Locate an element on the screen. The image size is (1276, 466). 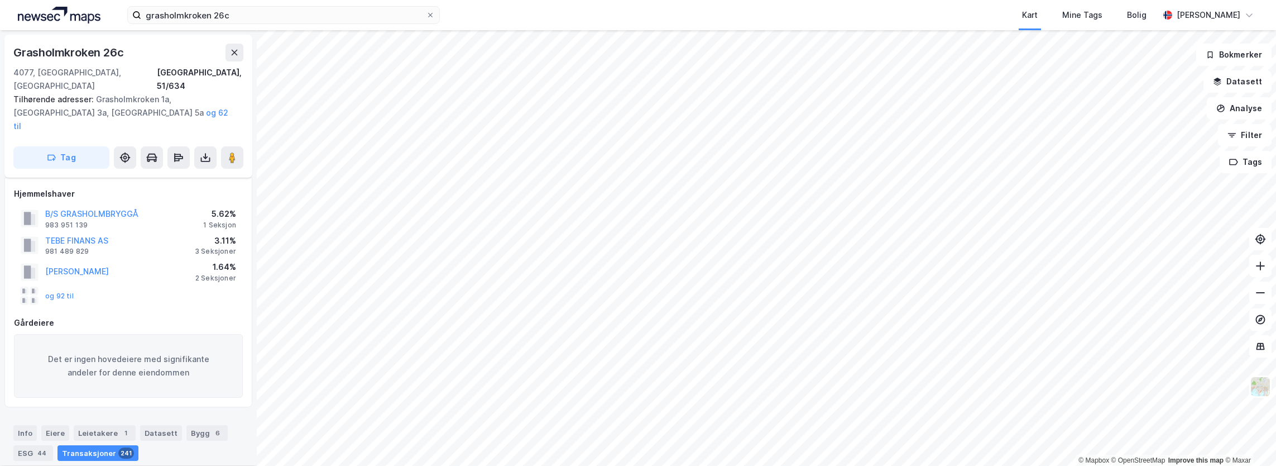
div: Gårdeiere is located at coordinates (128, 323).